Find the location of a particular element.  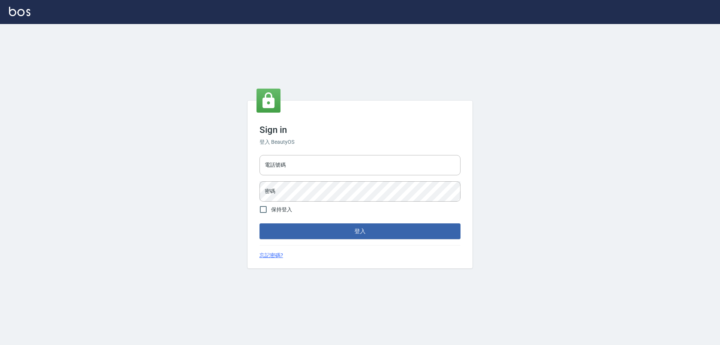

span: 保持登入 is located at coordinates (282, 209).